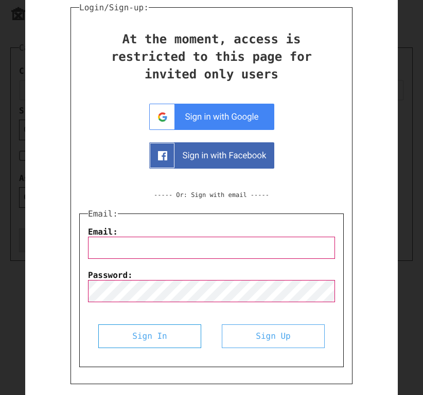 The image size is (423, 395). What do you see at coordinates (212, 291) in the screenshot?
I see `input: Password:` at bounding box center [212, 291].